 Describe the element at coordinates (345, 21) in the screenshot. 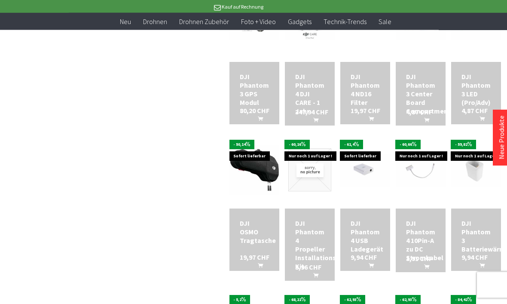

I see `a: Technik-Trends` at that location.